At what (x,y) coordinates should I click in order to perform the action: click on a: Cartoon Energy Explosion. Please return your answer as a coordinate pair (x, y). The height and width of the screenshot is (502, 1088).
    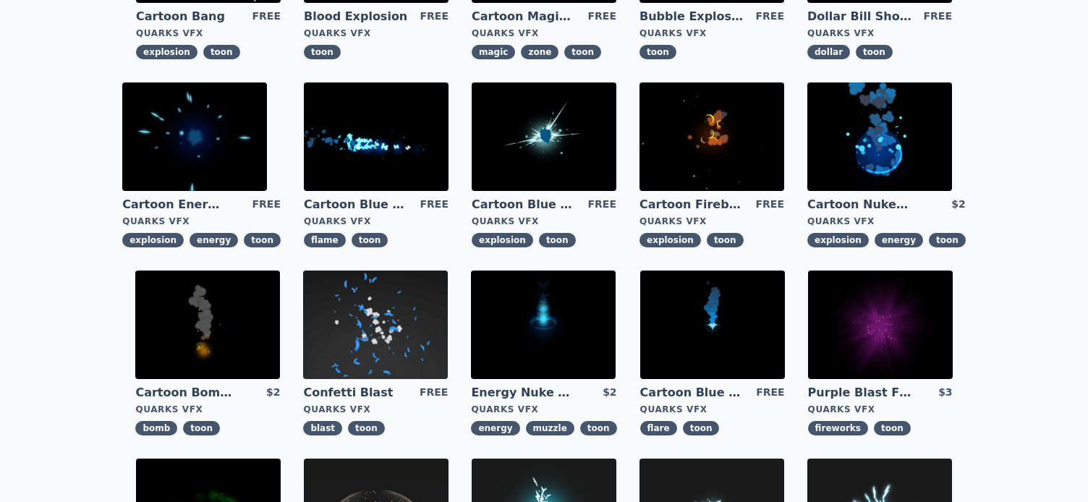
    Looking at the image, I should click on (174, 205).